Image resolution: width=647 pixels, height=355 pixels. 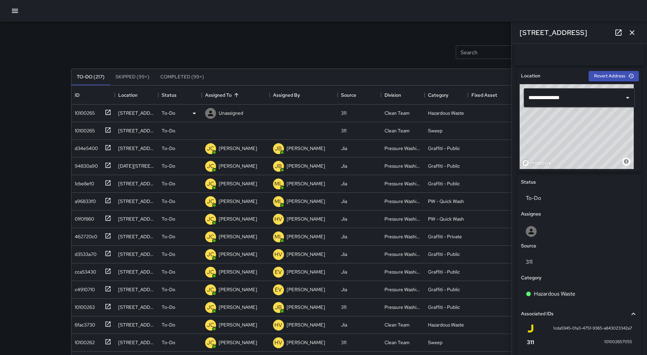 What do you see at coordinates (128, 95) in the screenshot?
I see `div: Location` at bounding box center [128, 95].